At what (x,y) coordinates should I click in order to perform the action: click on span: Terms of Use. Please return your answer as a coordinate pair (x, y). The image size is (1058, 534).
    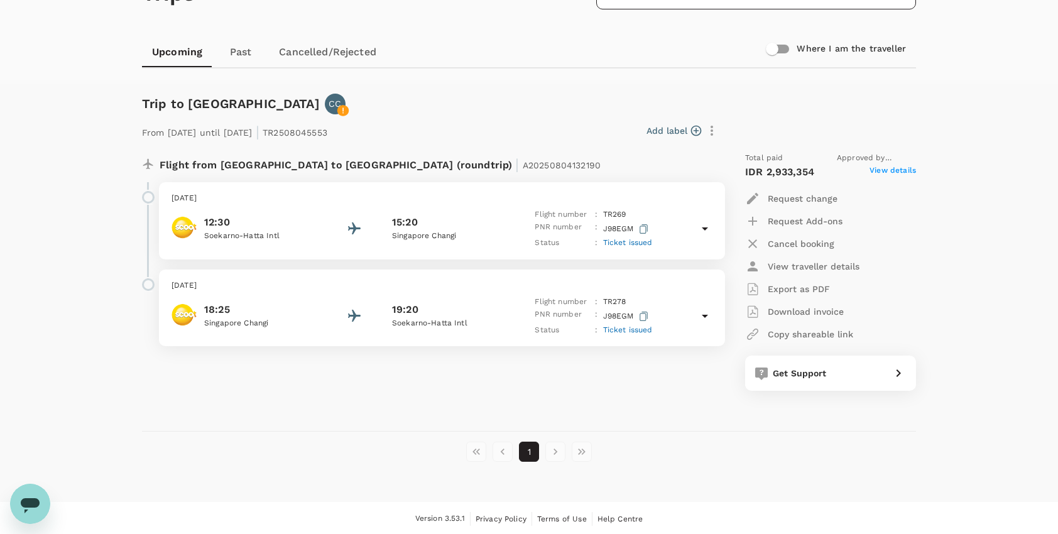
    Looking at the image, I should click on (562, 519).